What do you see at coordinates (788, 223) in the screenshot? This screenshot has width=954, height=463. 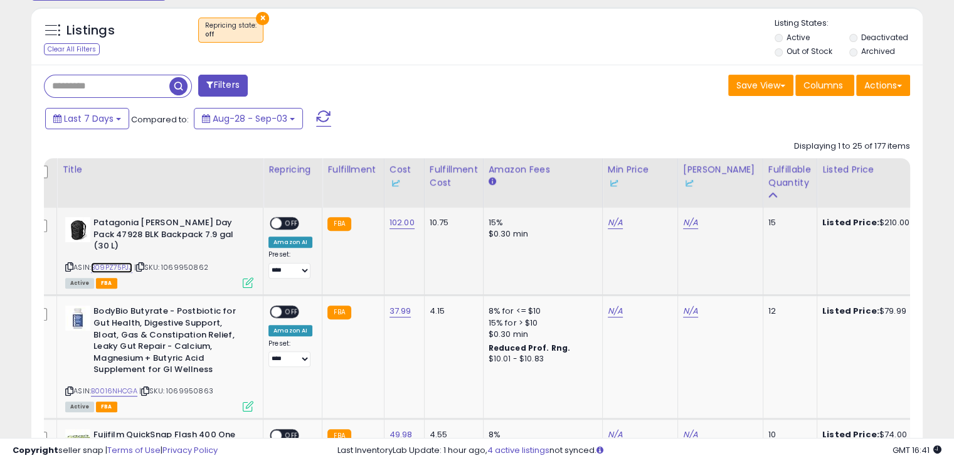 I see `div: 15` at bounding box center [788, 223].